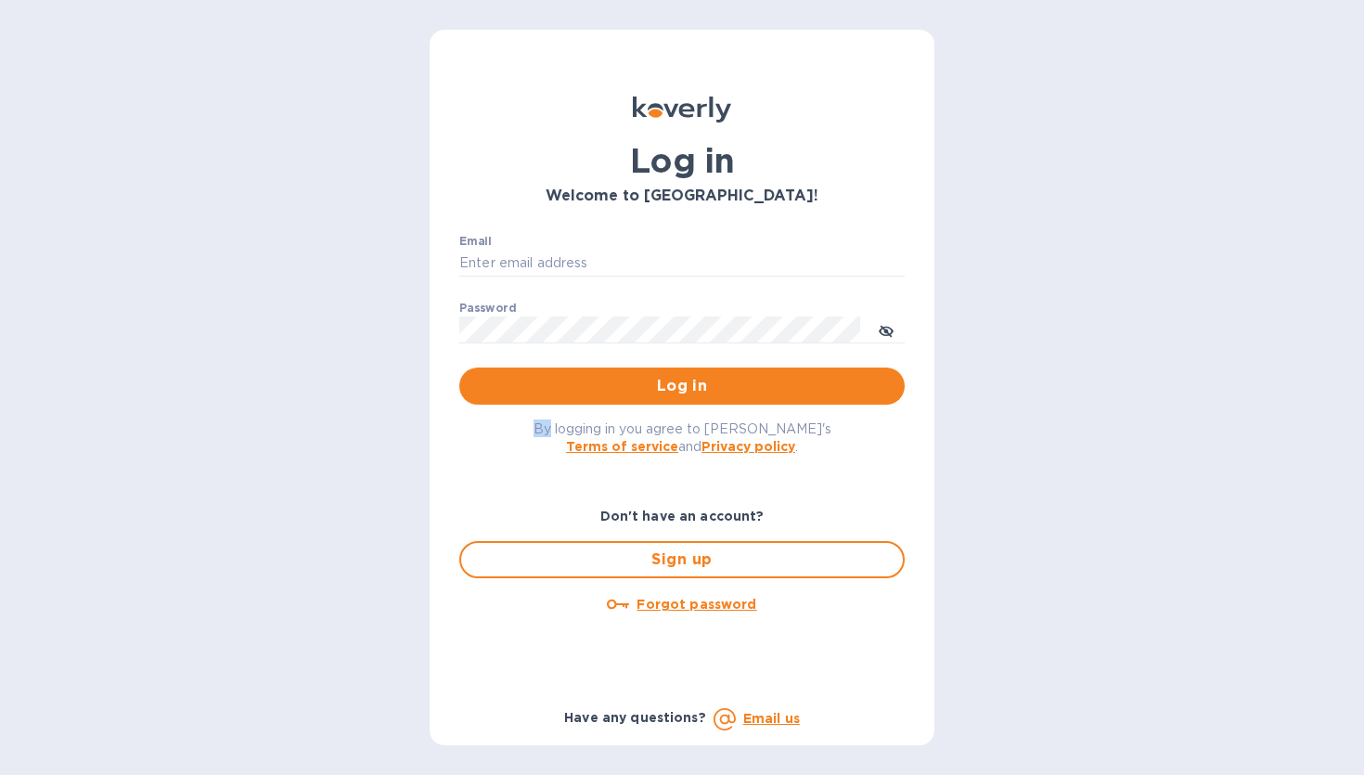 The image size is (1364, 775). What do you see at coordinates (682, 386) in the screenshot?
I see `span: Log in` at bounding box center [682, 386].